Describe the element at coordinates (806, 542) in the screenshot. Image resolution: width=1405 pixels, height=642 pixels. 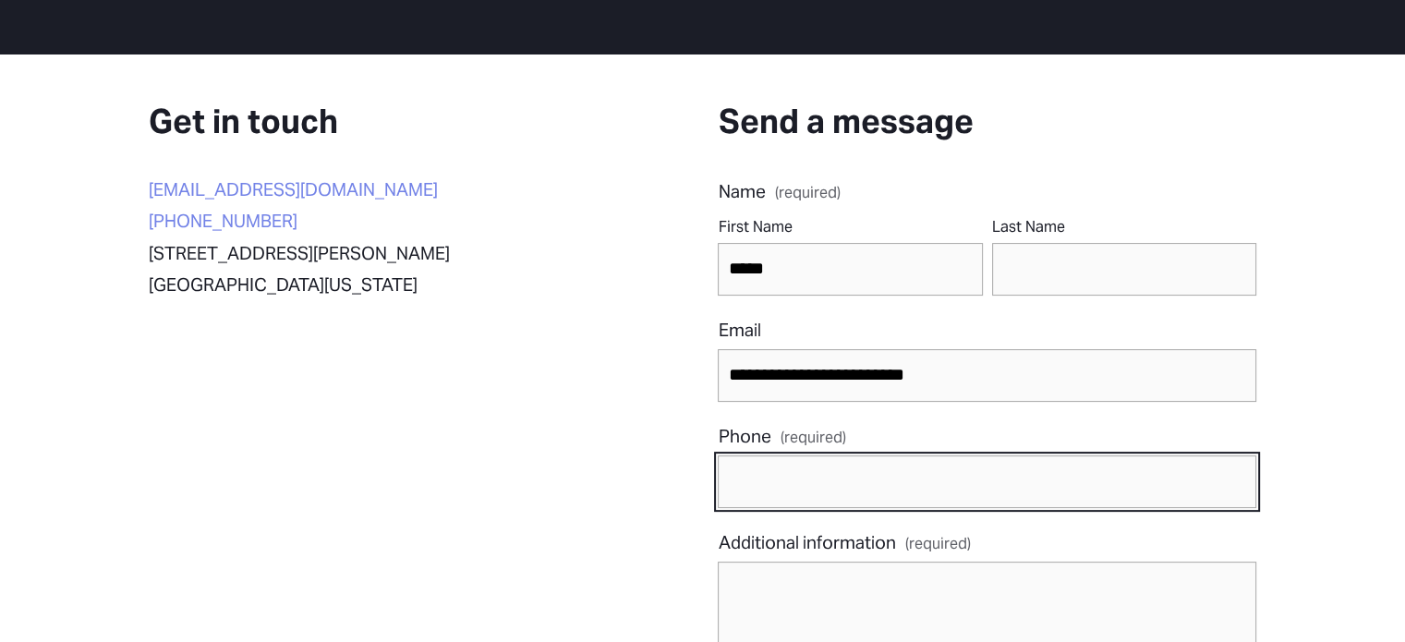
I see `span: Additional information` at that location.